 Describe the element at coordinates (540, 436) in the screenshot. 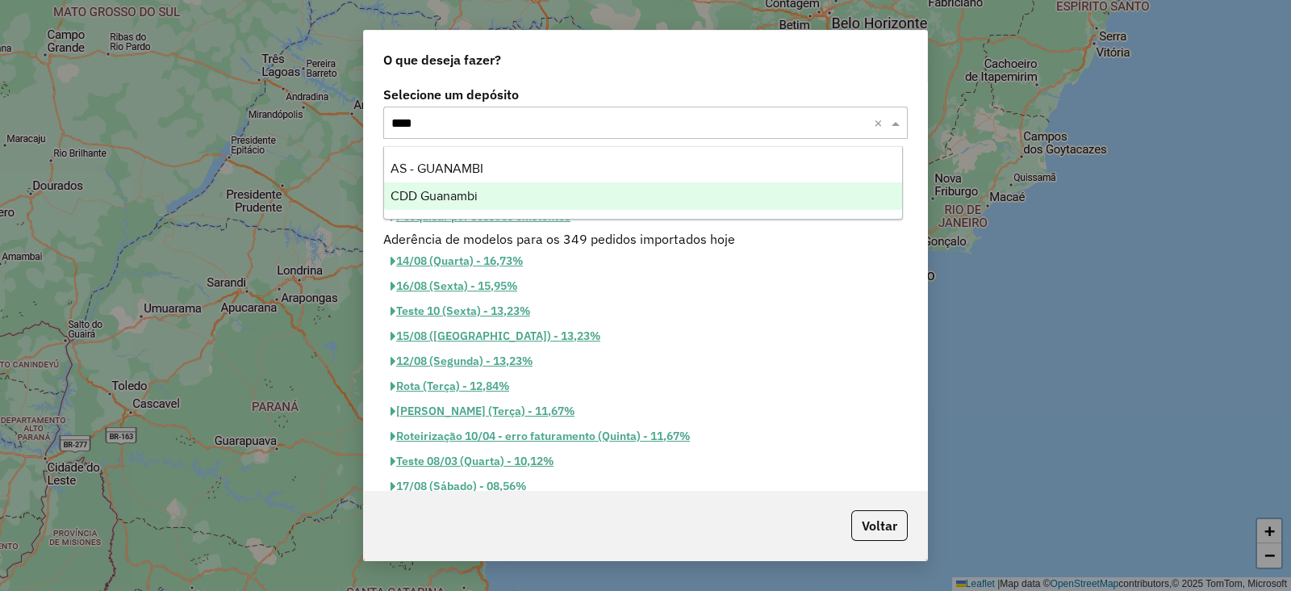

I see `button: Roteirização 10/04 - erro faturamento (Quinta) - 11,67%` at that location.